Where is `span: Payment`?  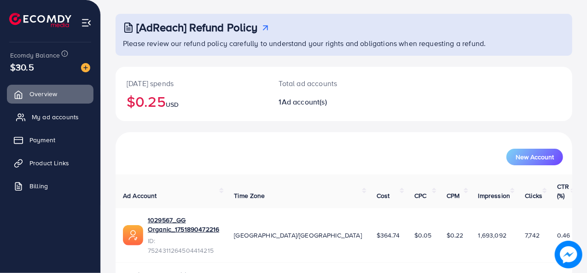 span: Payment is located at coordinates (42, 140).